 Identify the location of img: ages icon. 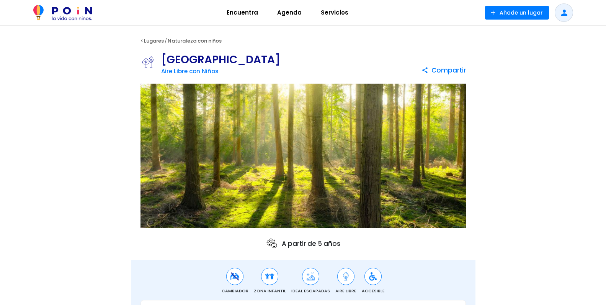
(272, 243).